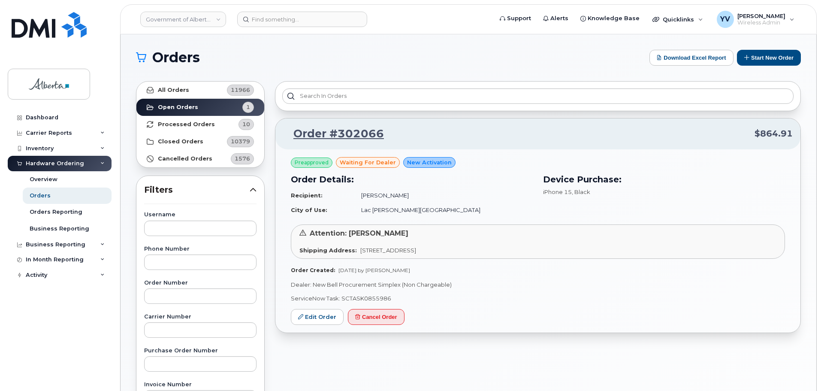 This screenshot has width=821, height=391. Describe the element at coordinates (240, 141) in the screenshot. I see `span: 10379` at that location.